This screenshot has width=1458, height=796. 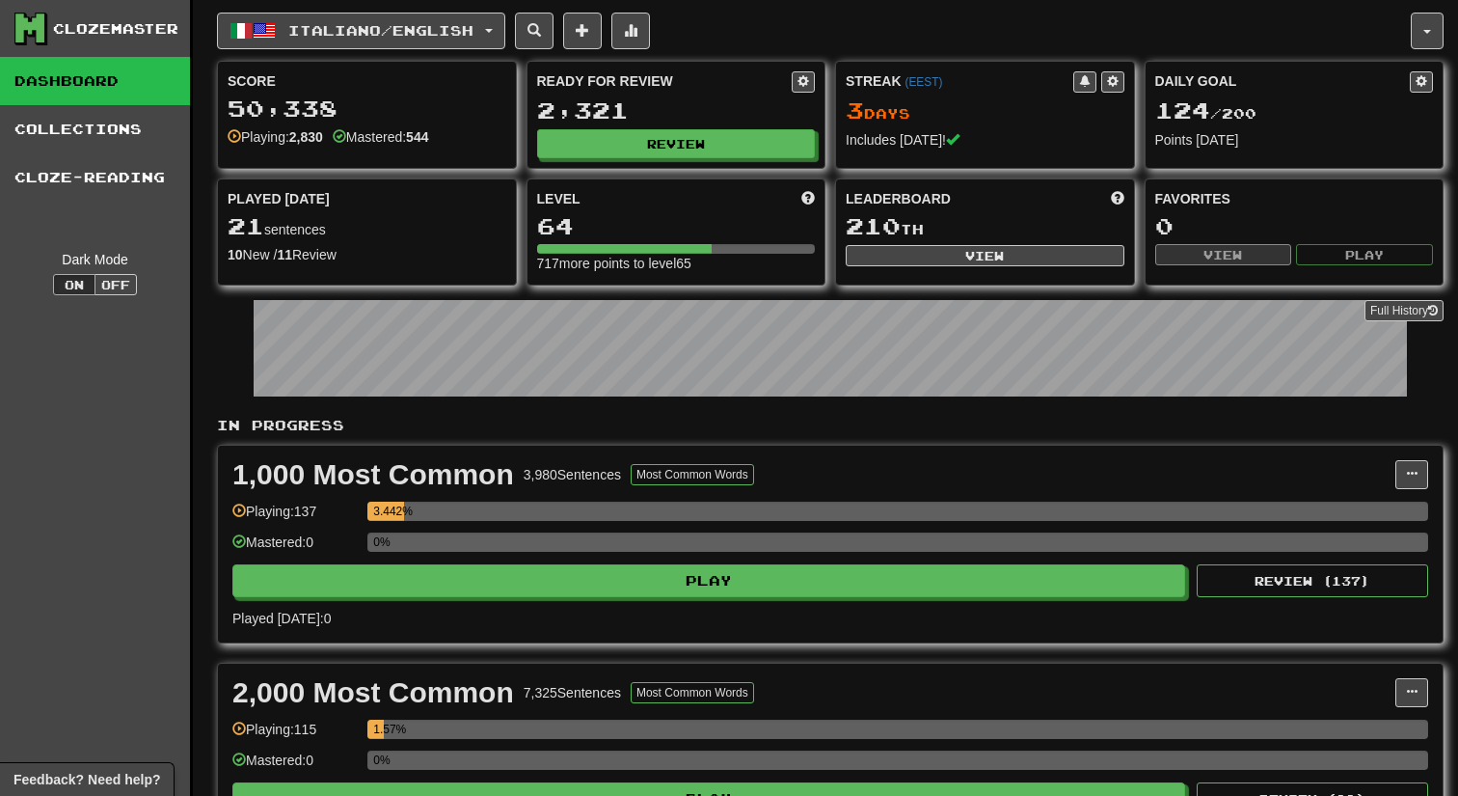 I want to click on strong: 10, so click(x=235, y=255).